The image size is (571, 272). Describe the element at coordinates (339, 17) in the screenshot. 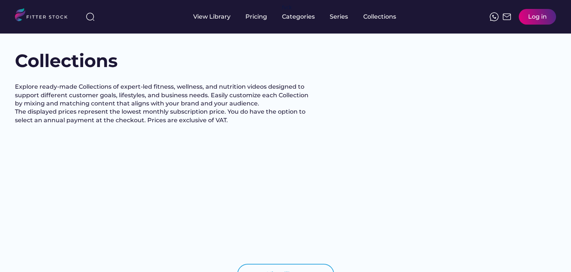

I see `div: Series` at that location.